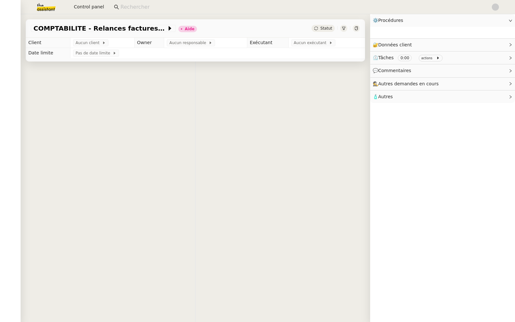 Image resolution: width=515 pixels, height=322 pixels. I want to click on span: Commentaires, so click(395, 71).